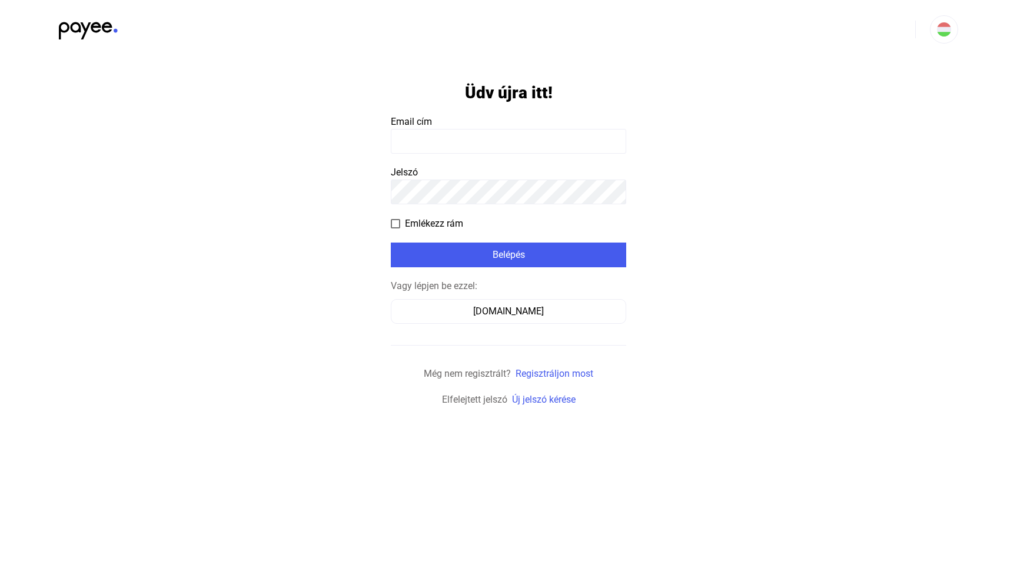  Describe the element at coordinates (509, 92) in the screenshot. I see `h1: Üdv újra itt!` at that location.